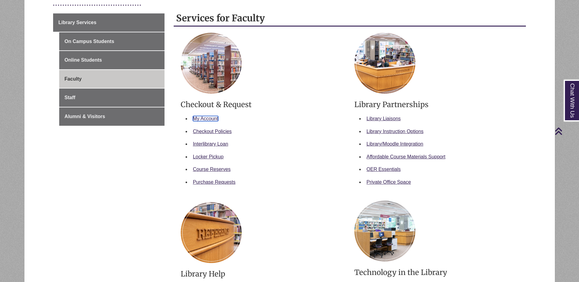 This screenshot has height=282, width=579. Describe the element at coordinates (109, 70) in the screenshot. I see `div: Guide Page Menu` at that location.